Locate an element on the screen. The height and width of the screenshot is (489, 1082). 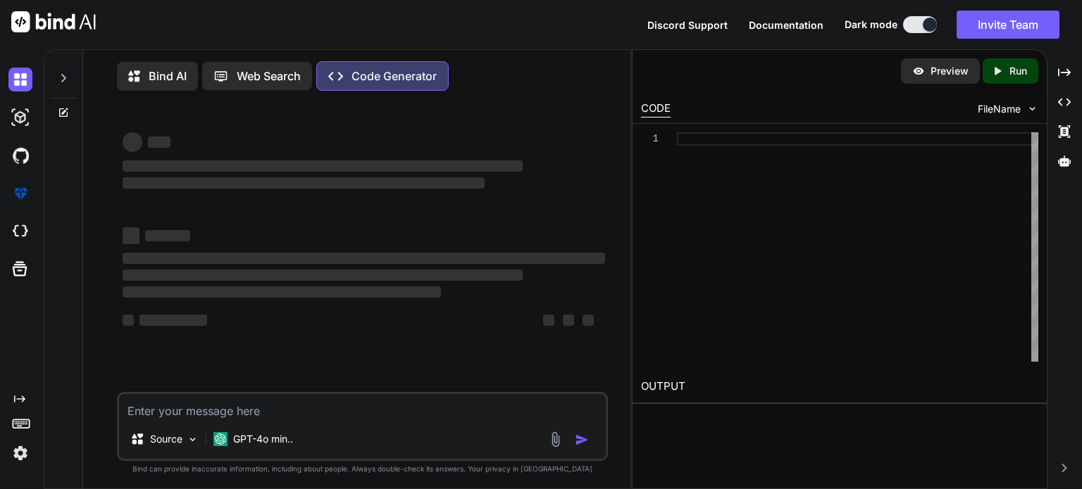
img: icon is located at coordinates (582, 440).